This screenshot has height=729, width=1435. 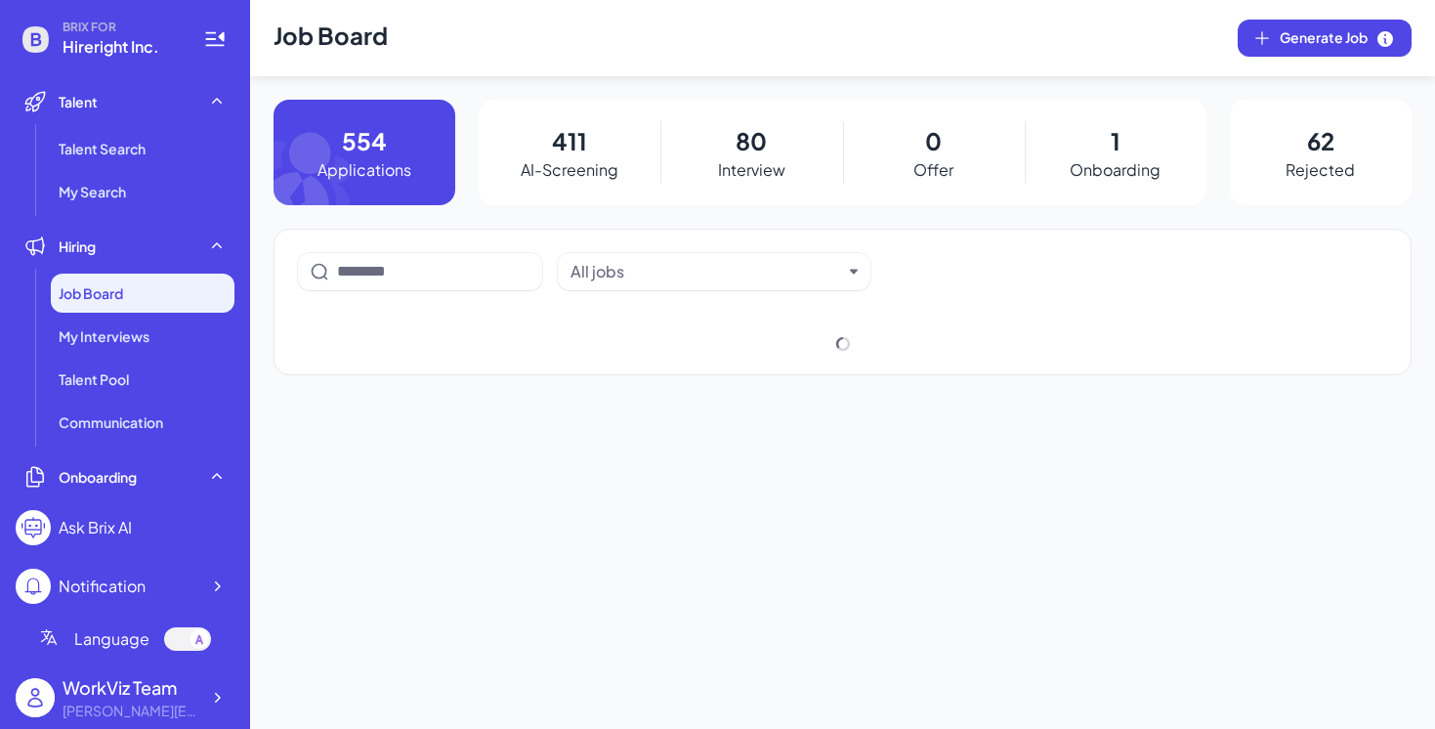 What do you see at coordinates (95, 528) in the screenshot?
I see `div: Ask Brix AI` at bounding box center [95, 528].